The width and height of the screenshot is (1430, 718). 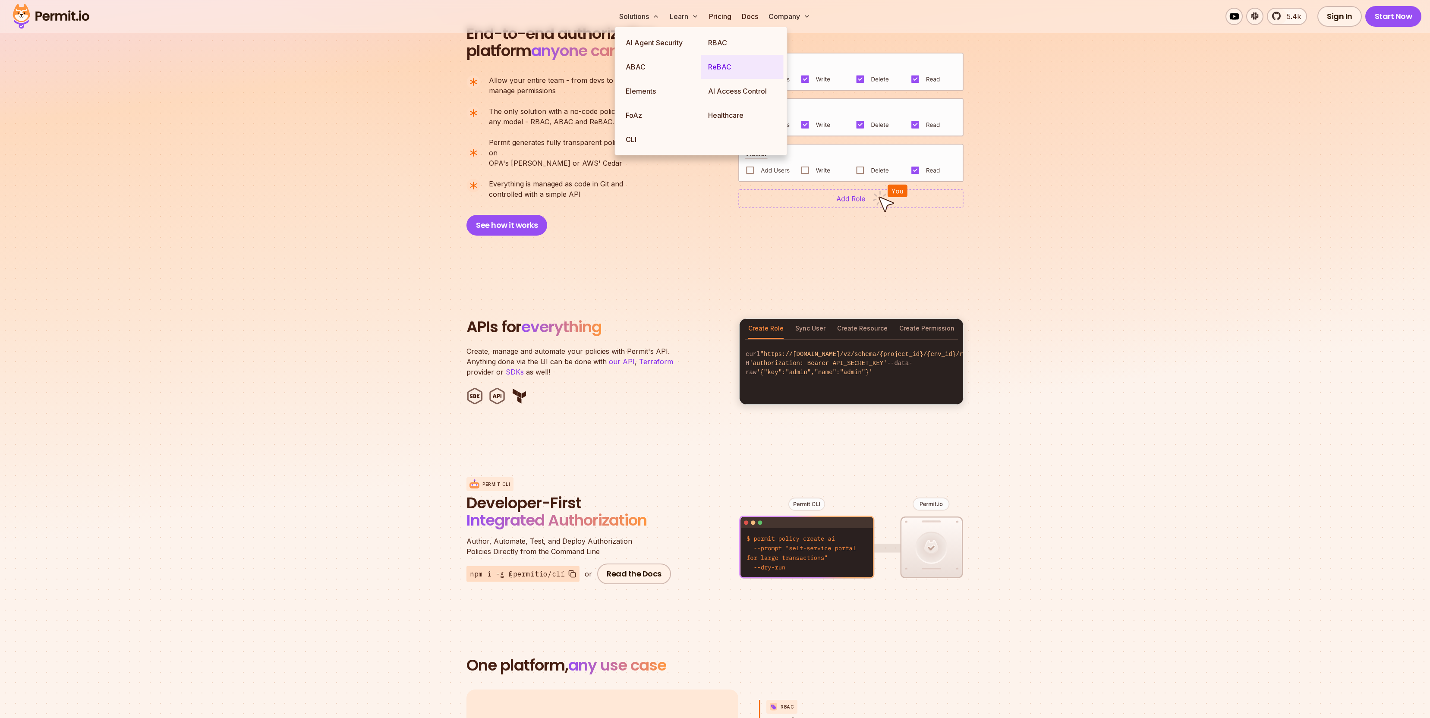 I want to click on button: Create Permission, so click(x=927, y=329).